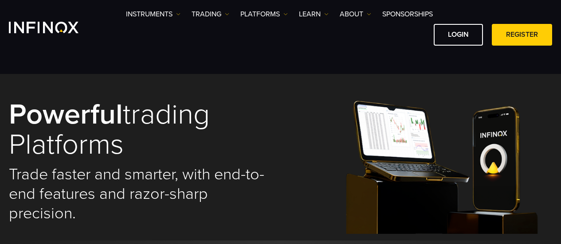 The height and width of the screenshot is (244, 561). What do you see at coordinates (153, 14) in the screenshot?
I see `a: Instruments` at bounding box center [153, 14].